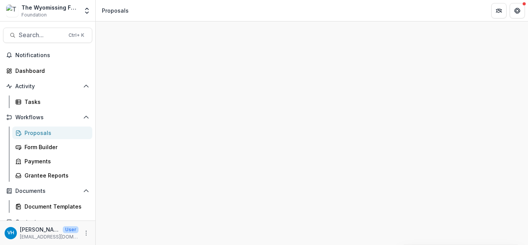  I want to click on a: Dashboard, so click(48, 71).